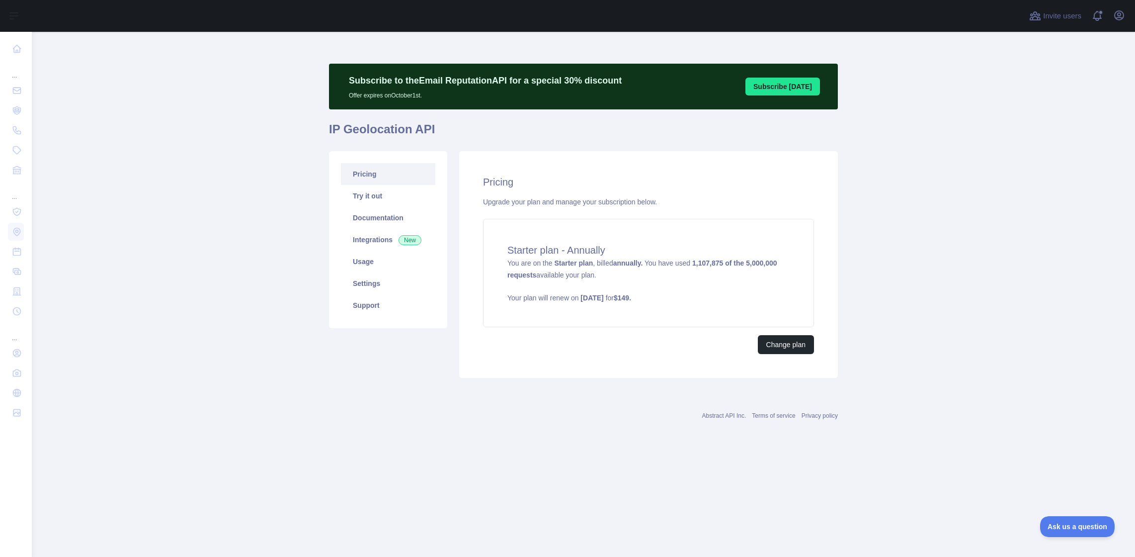 Image resolution: width=1135 pixels, height=557 pixels. Describe the element at coordinates (649, 281) in the screenshot. I see `span: You are on the , billed You have used available your plan.` at that location.